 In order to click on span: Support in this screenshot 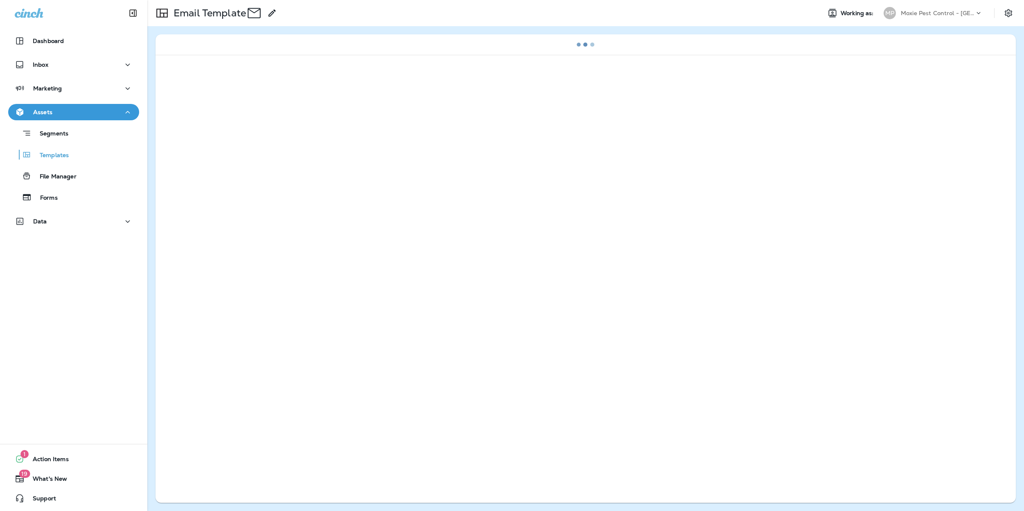, I will do `click(40, 500)`.